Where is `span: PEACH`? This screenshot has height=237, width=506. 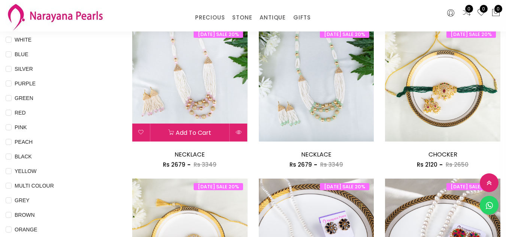
span: PEACH is located at coordinates (24, 142).